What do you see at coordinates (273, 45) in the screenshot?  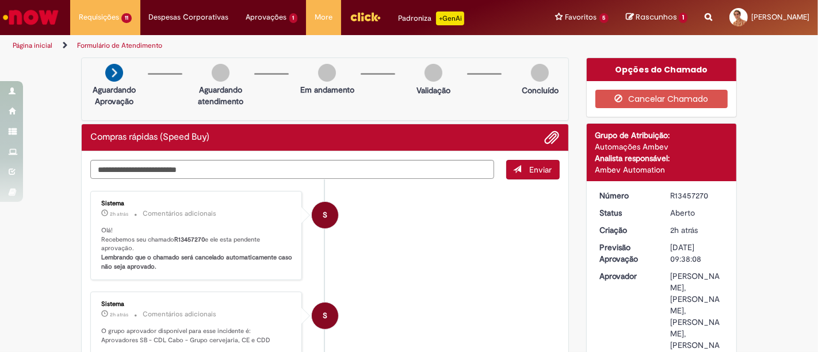 I see `ul: Trilhas de página` at bounding box center [273, 45].